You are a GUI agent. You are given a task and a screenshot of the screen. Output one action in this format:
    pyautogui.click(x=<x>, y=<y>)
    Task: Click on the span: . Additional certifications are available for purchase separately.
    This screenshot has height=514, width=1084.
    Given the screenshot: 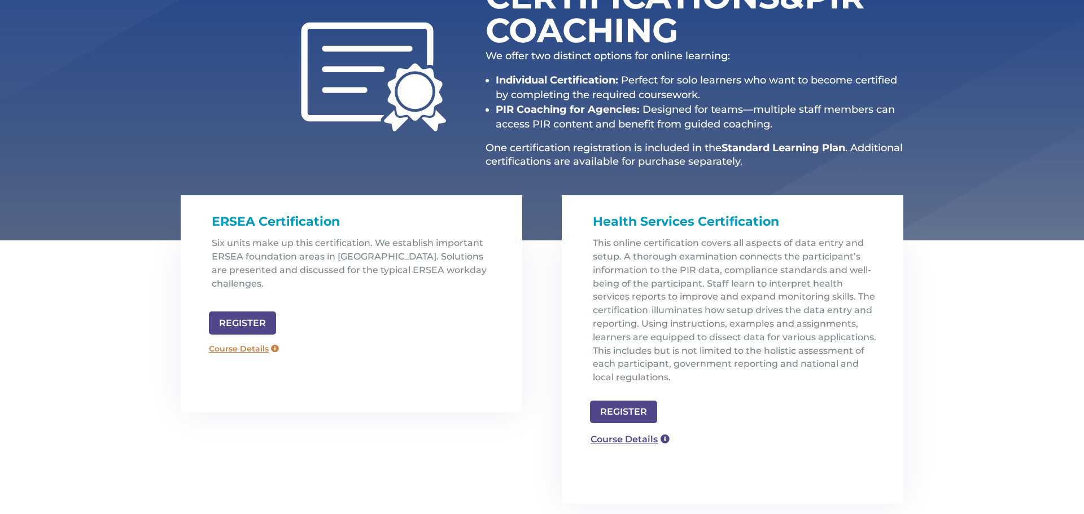 What is the action you would take?
    pyautogui.click(x=694, y=154)
    